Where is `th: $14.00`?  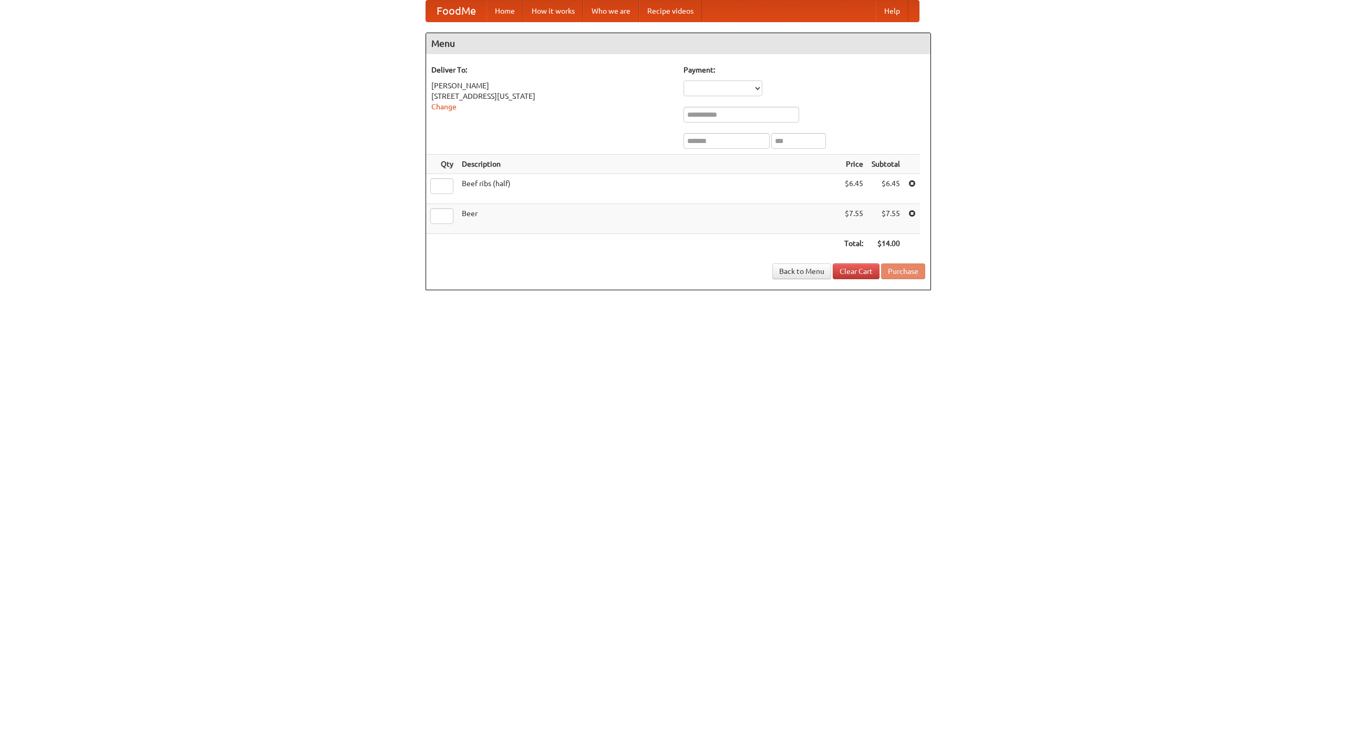 th: $14.00 is located at coordinates (886, 243).